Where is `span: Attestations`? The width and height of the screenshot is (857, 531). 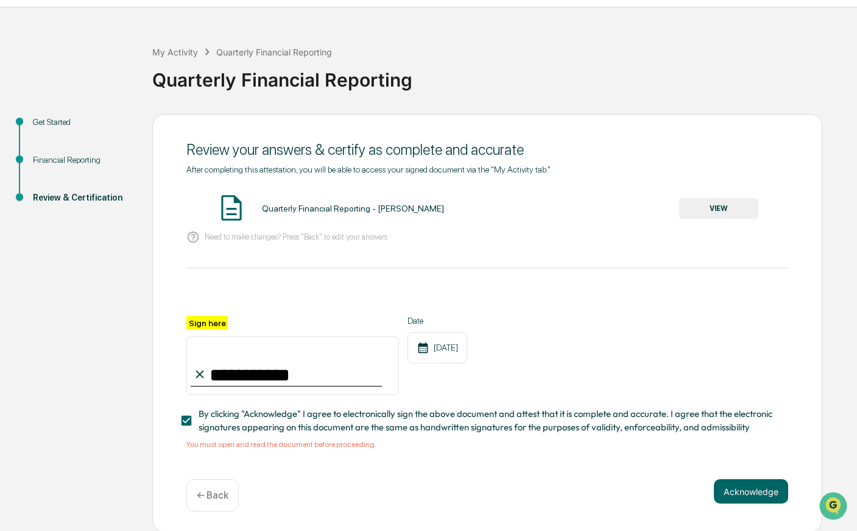
span: Attestations is located at coordinates (126, 160).